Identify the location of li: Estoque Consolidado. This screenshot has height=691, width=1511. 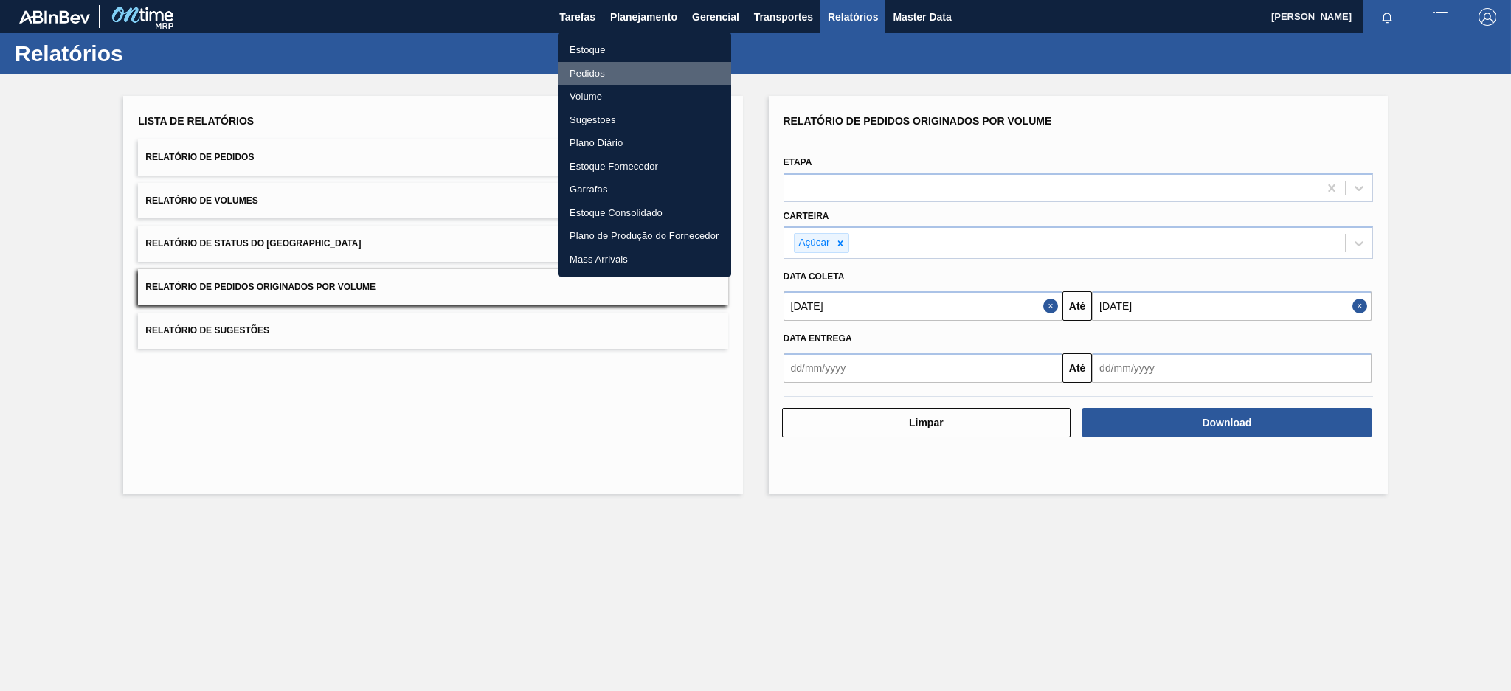
(644, 213).